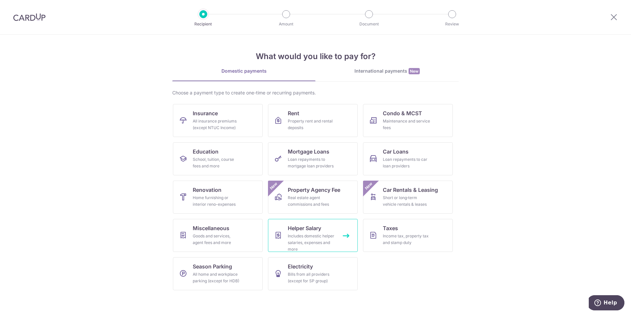 The image size is (631, 315). I want to click on div: Includes domestic helper salaries, expenses and more, so click(311, 242).